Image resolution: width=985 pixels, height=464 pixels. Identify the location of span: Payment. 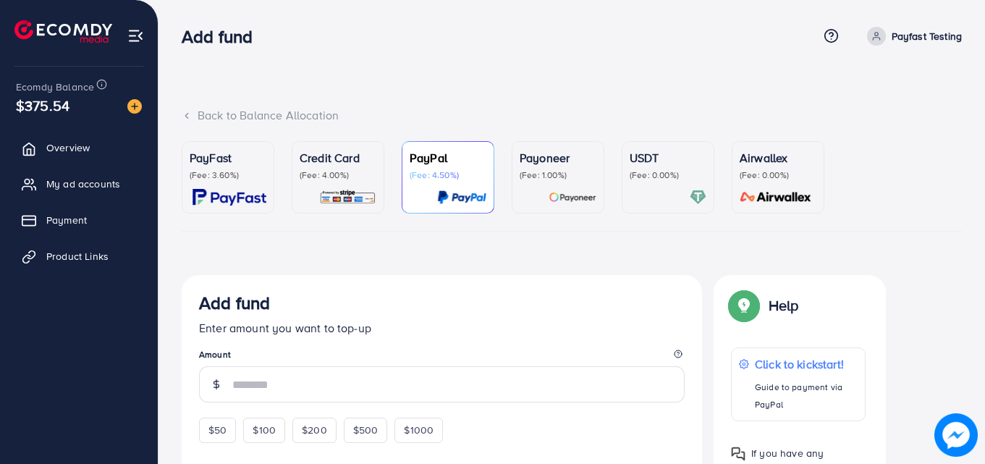
(67, 220).